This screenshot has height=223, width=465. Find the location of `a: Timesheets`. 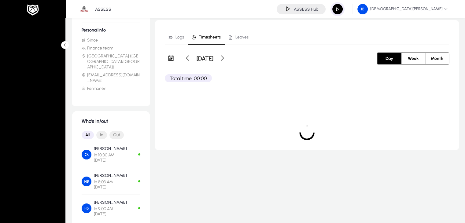

a: Timesheets is located at coordinates (206, 37).